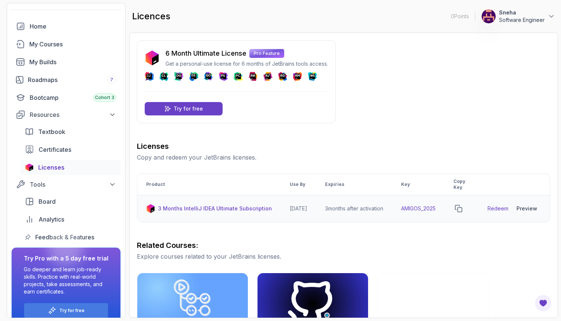 Image resolution: width=561 pixels, height=321 pixels. Describe the element at coordinates (71, 167) in the screenshot. I see `a: licenses` at that location.